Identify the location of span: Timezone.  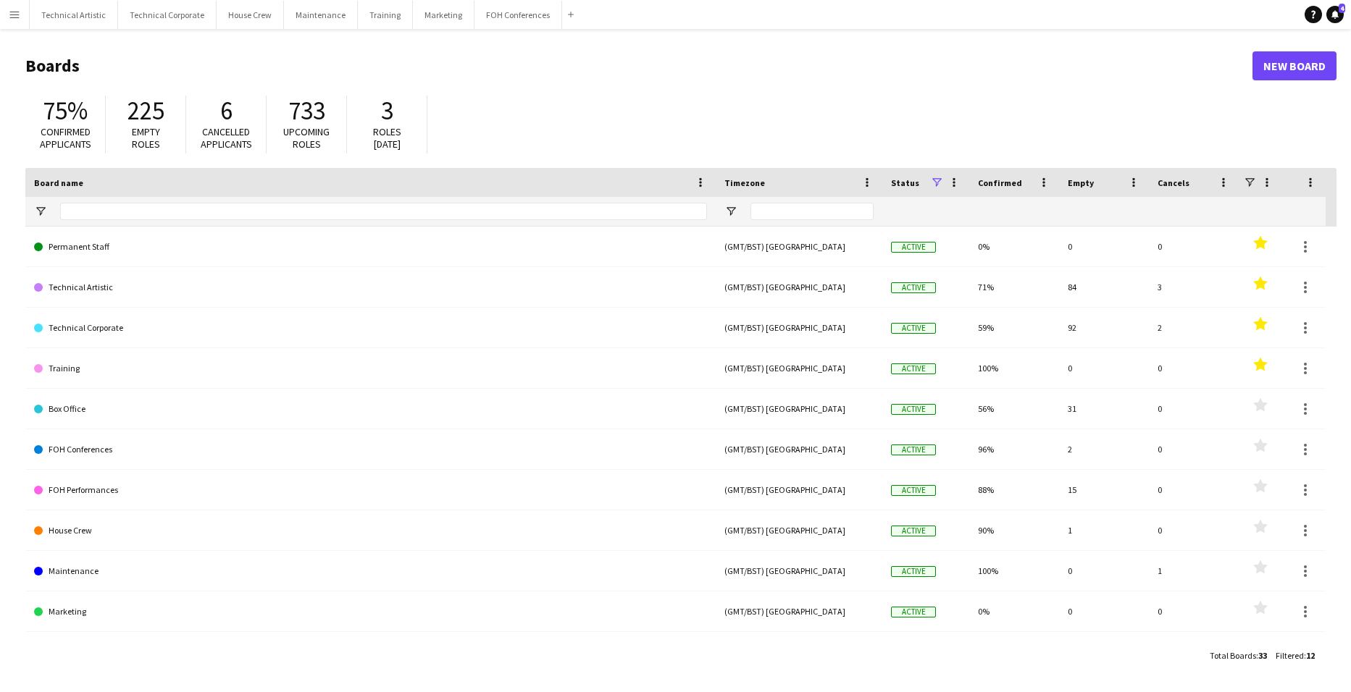
(745, 183).